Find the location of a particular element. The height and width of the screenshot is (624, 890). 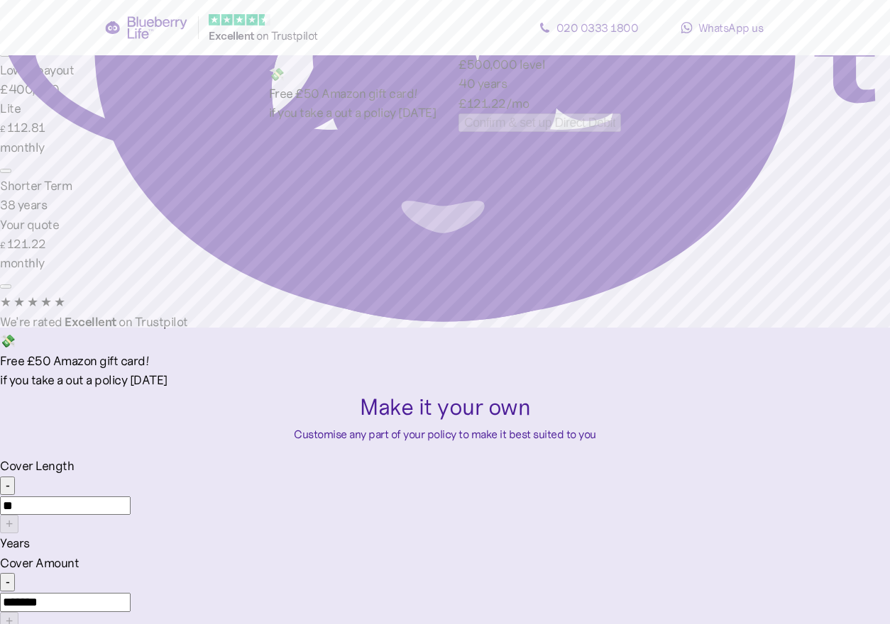

span: 020 0333 1800 is located at coordinates (597, 28).